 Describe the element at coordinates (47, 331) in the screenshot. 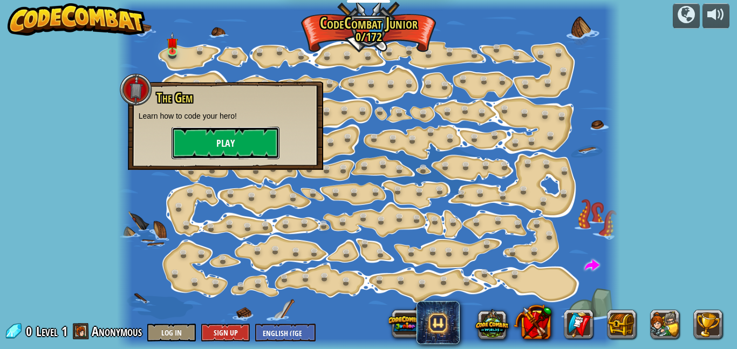

I see `span: Level` at that location.